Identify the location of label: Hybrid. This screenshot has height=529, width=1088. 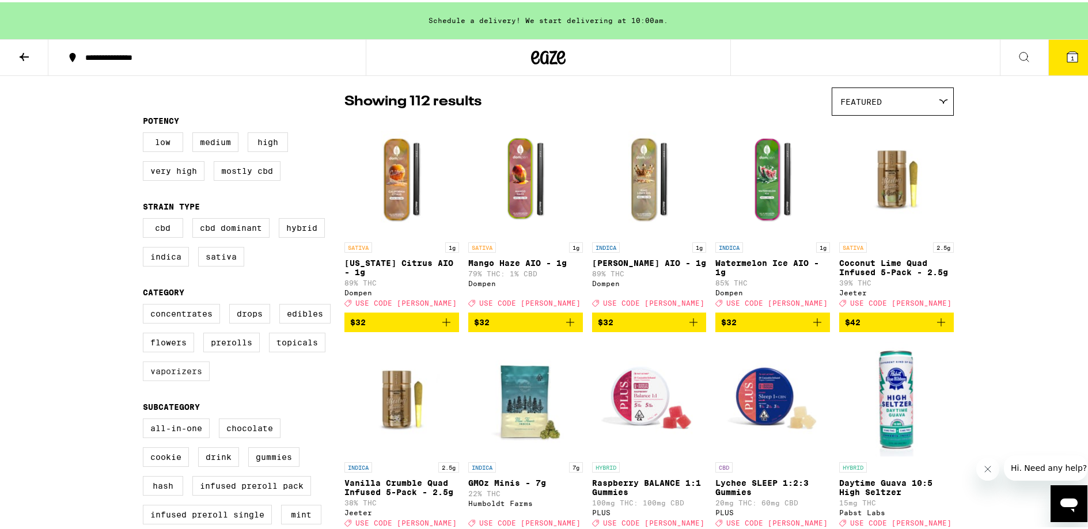
(302, 226).